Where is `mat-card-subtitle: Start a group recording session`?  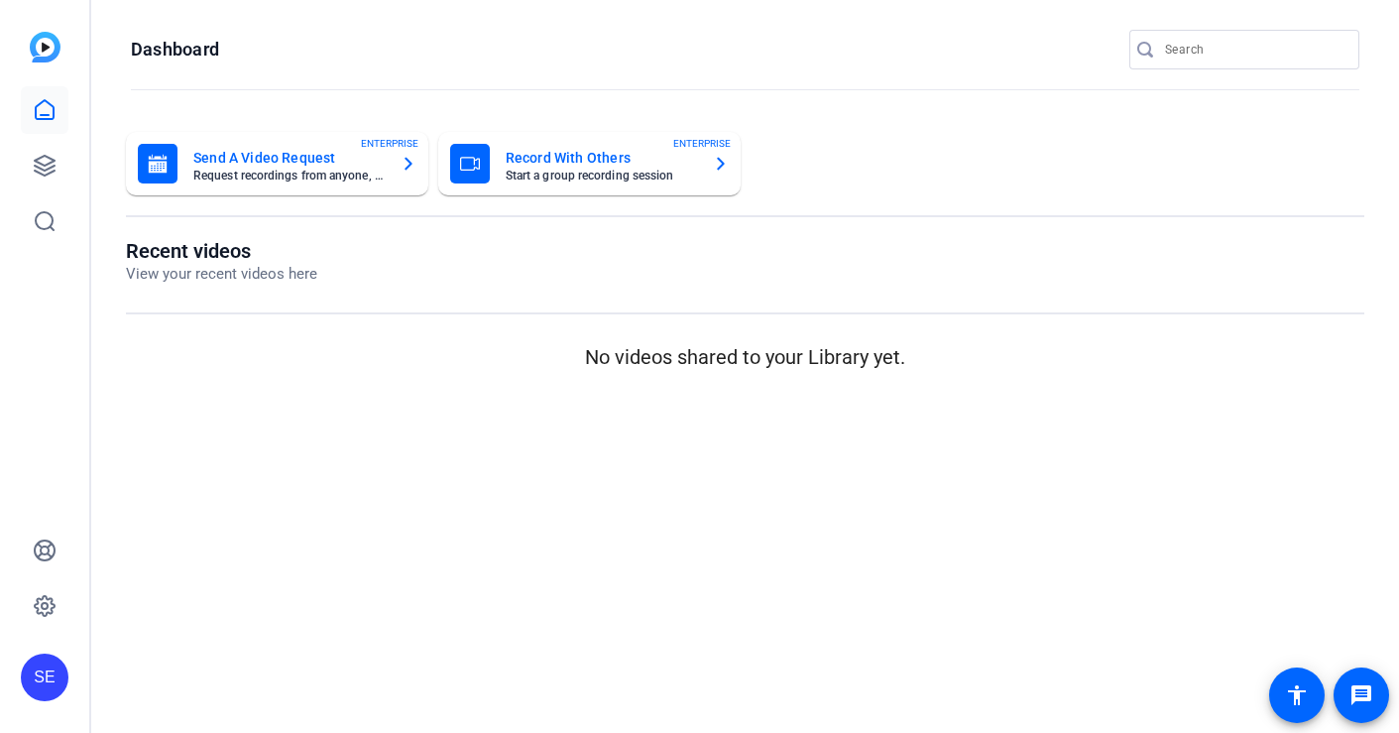 mat-card-subtitle: Start a group recording session is located at coordinates (601, 176).